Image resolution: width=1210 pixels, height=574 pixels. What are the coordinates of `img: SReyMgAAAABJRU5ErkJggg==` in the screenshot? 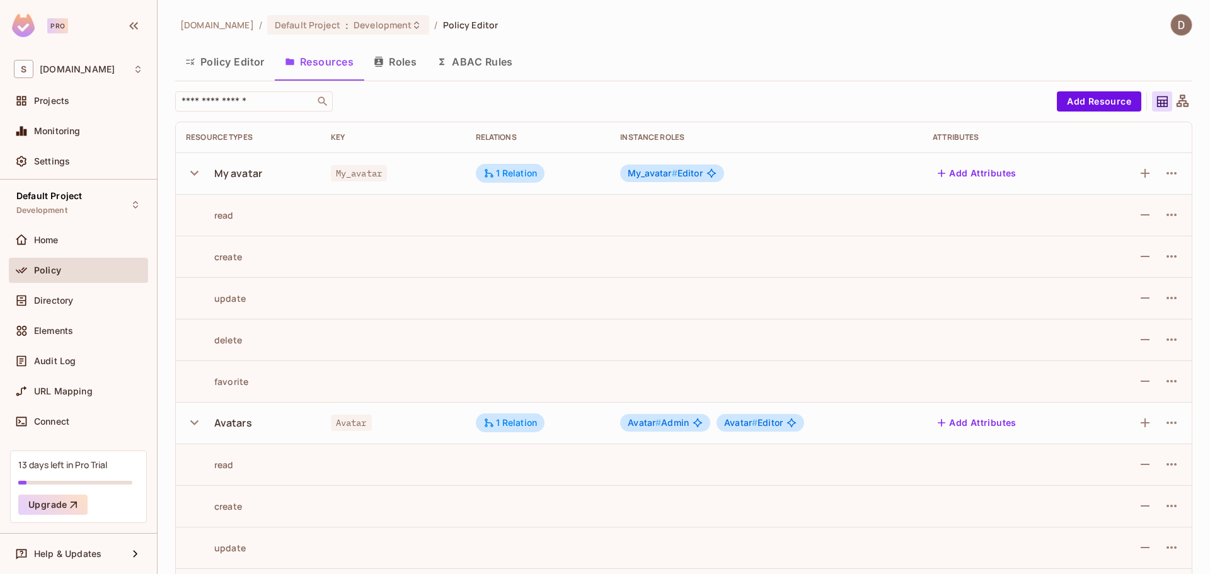 It's located at (23, 25).